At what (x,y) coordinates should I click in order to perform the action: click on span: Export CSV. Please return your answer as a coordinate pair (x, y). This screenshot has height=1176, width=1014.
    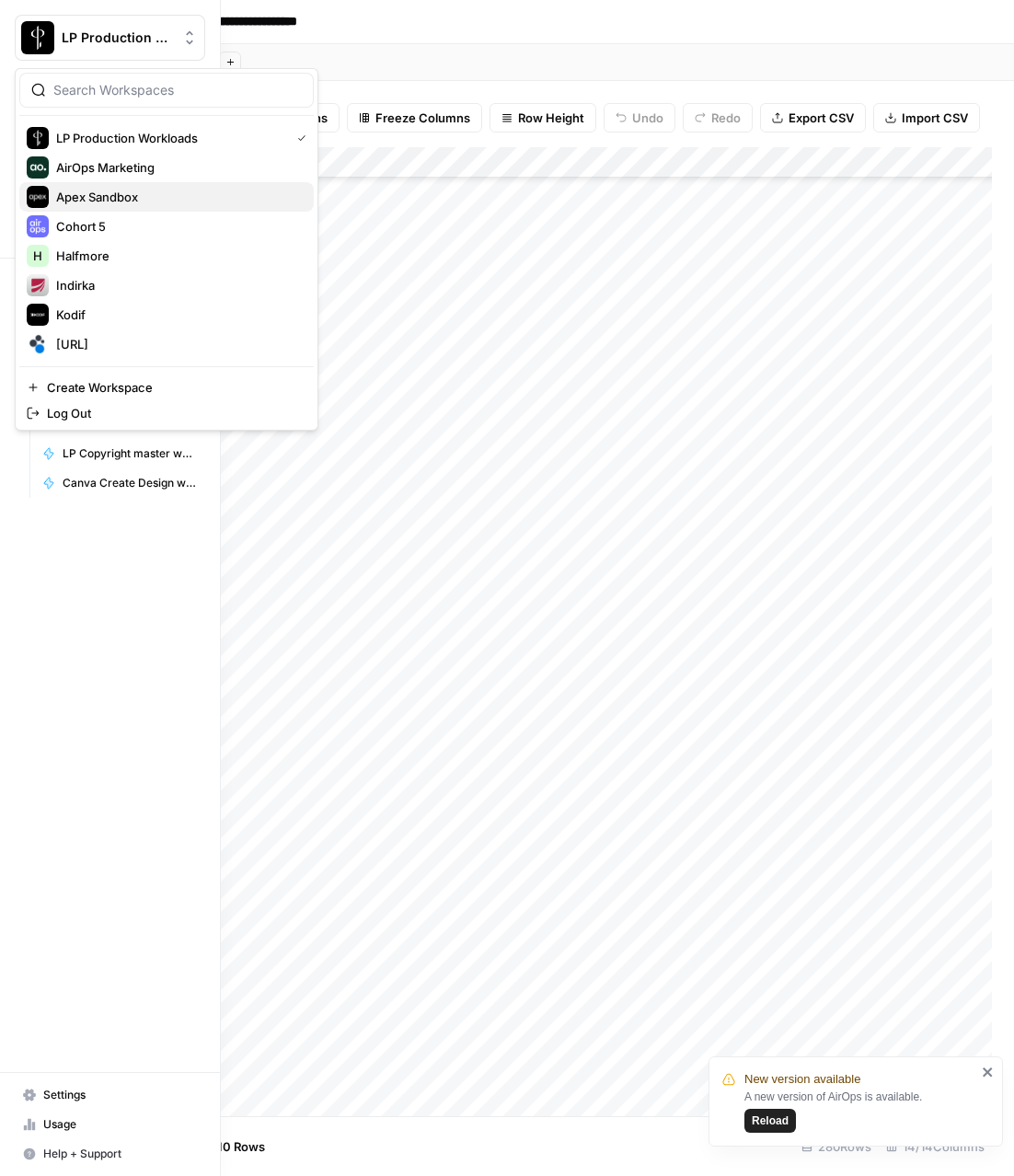
    Looking at the image, I should click on (821, 117).